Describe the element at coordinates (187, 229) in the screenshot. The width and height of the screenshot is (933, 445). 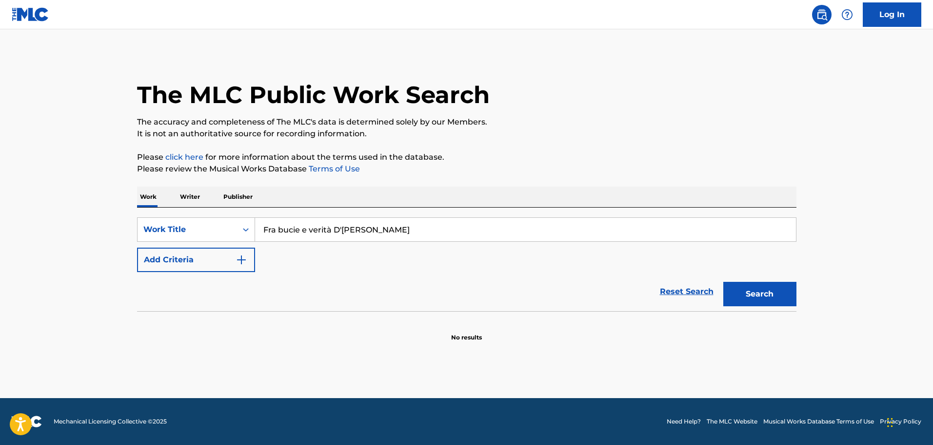
I see `div: Work Title` at that location.